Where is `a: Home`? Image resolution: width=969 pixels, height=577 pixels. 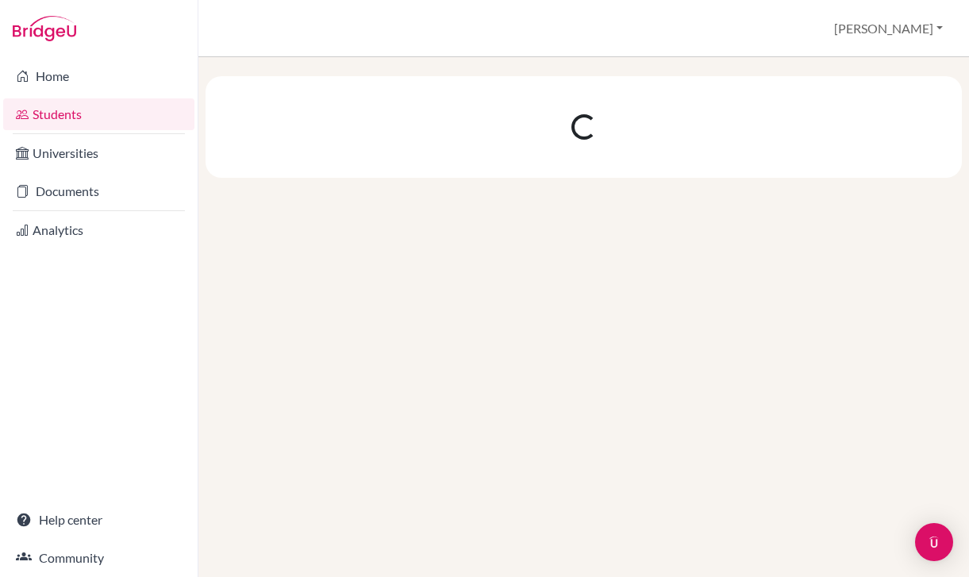 a: Home is located at coordinates (98, 76).